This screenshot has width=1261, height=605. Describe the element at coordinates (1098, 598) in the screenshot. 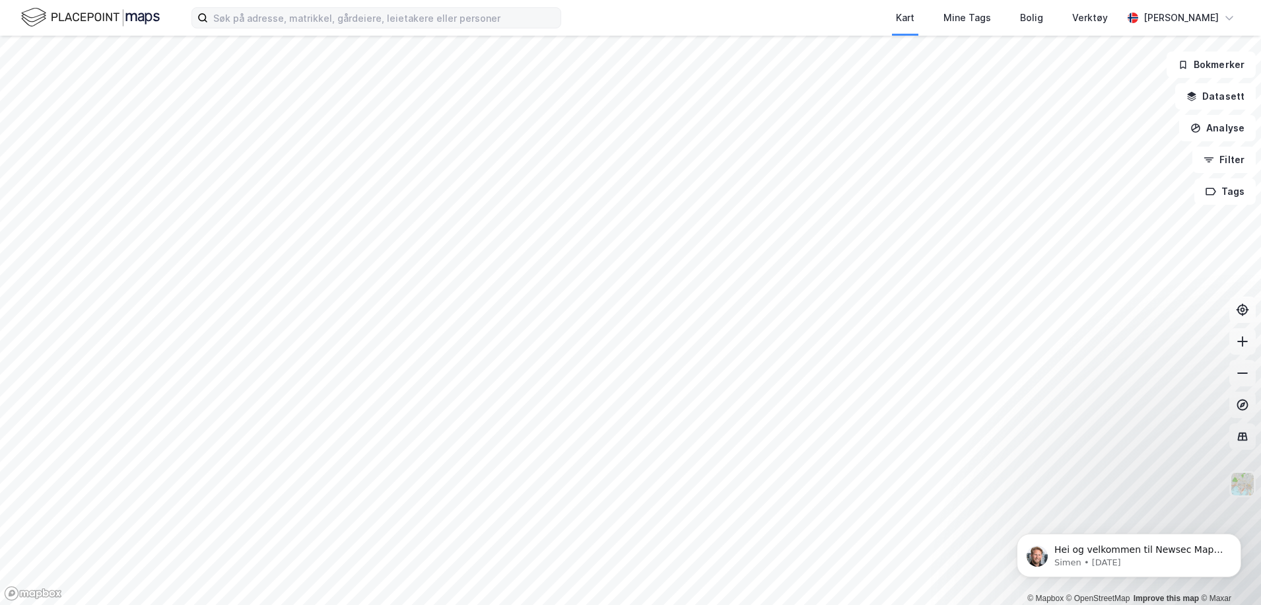

I see `a: OpenStreetMap` at that location.